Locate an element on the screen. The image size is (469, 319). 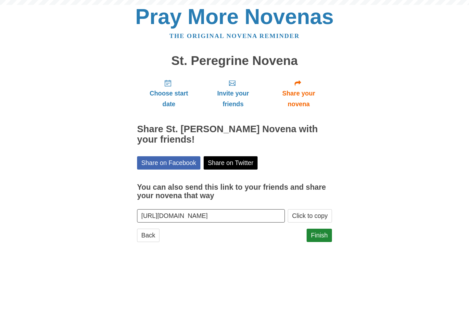
h1: St. Peregrine Novena is located at coordinates (235, 61).